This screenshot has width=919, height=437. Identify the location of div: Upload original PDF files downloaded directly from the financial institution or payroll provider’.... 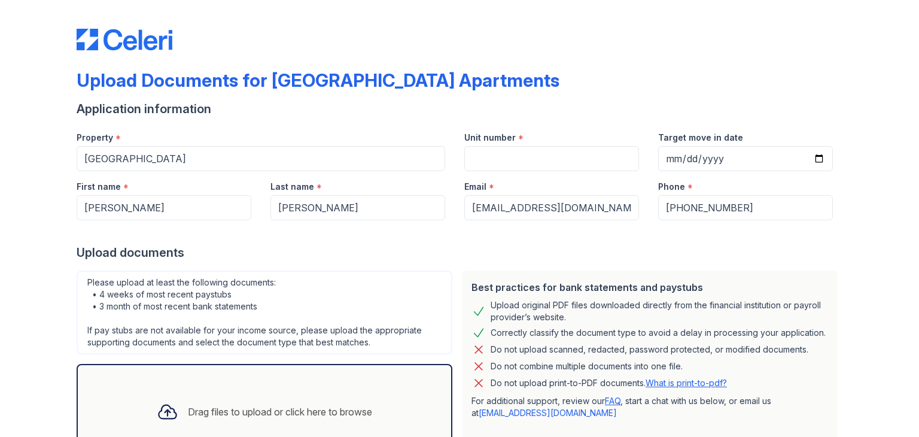
(659, 311).